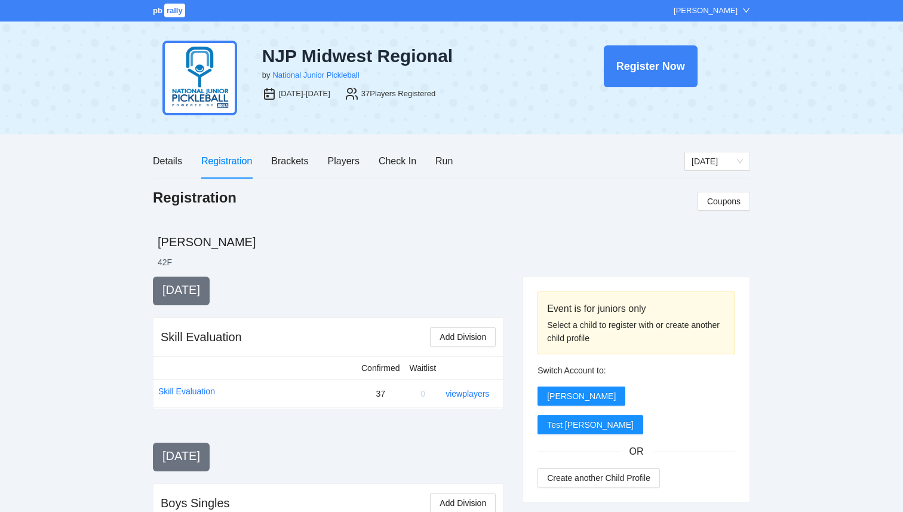 Image resolution: width=903 pixels, height=512 pixels. What do you see at coordinates (724, 201) in the screenshot?
I see `button: Coupons` at bounding box center [724, 201].